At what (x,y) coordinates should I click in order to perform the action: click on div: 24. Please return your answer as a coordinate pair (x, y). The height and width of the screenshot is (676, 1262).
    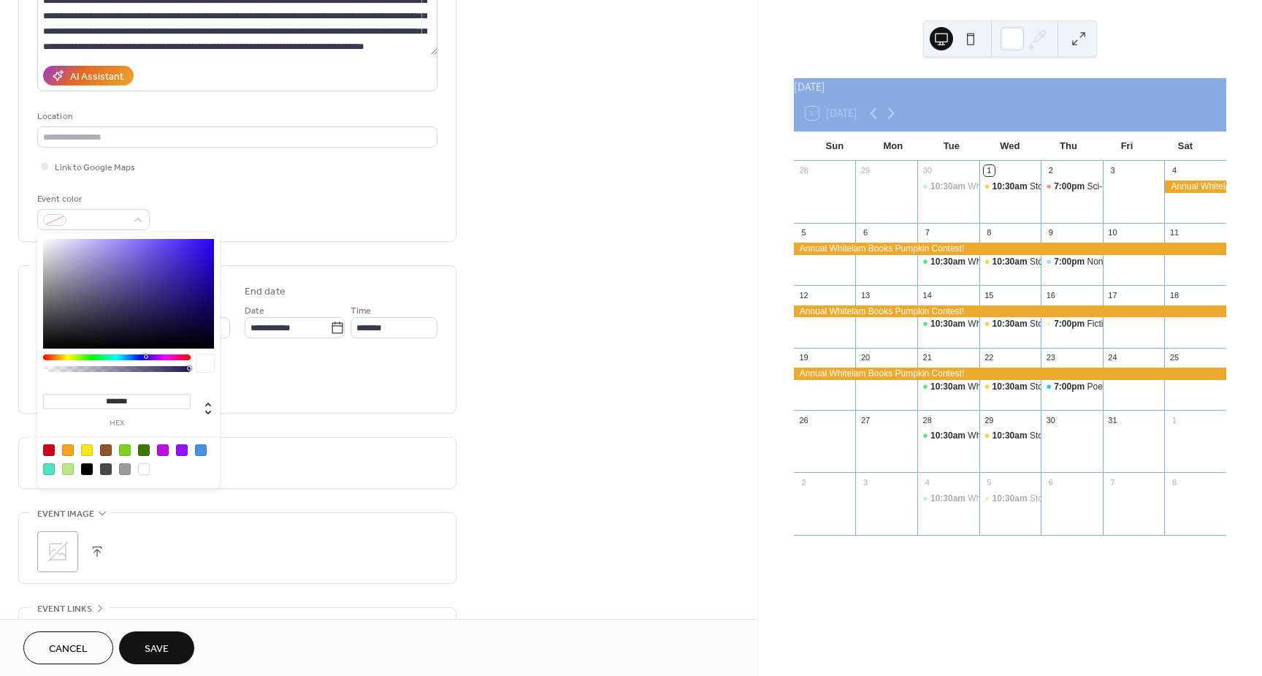
    Looking at the image, I should click on (1113, 357).